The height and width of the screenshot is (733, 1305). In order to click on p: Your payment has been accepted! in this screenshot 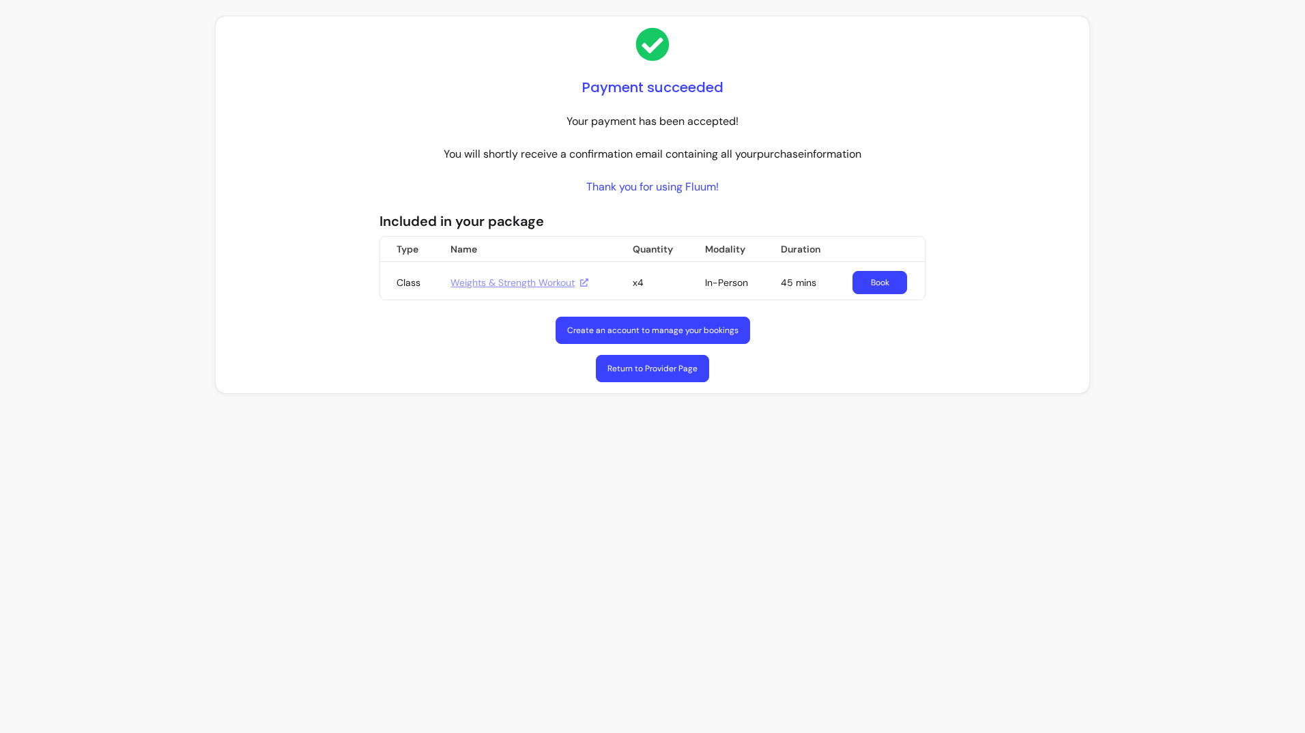, I will do `click(653, 121)`.